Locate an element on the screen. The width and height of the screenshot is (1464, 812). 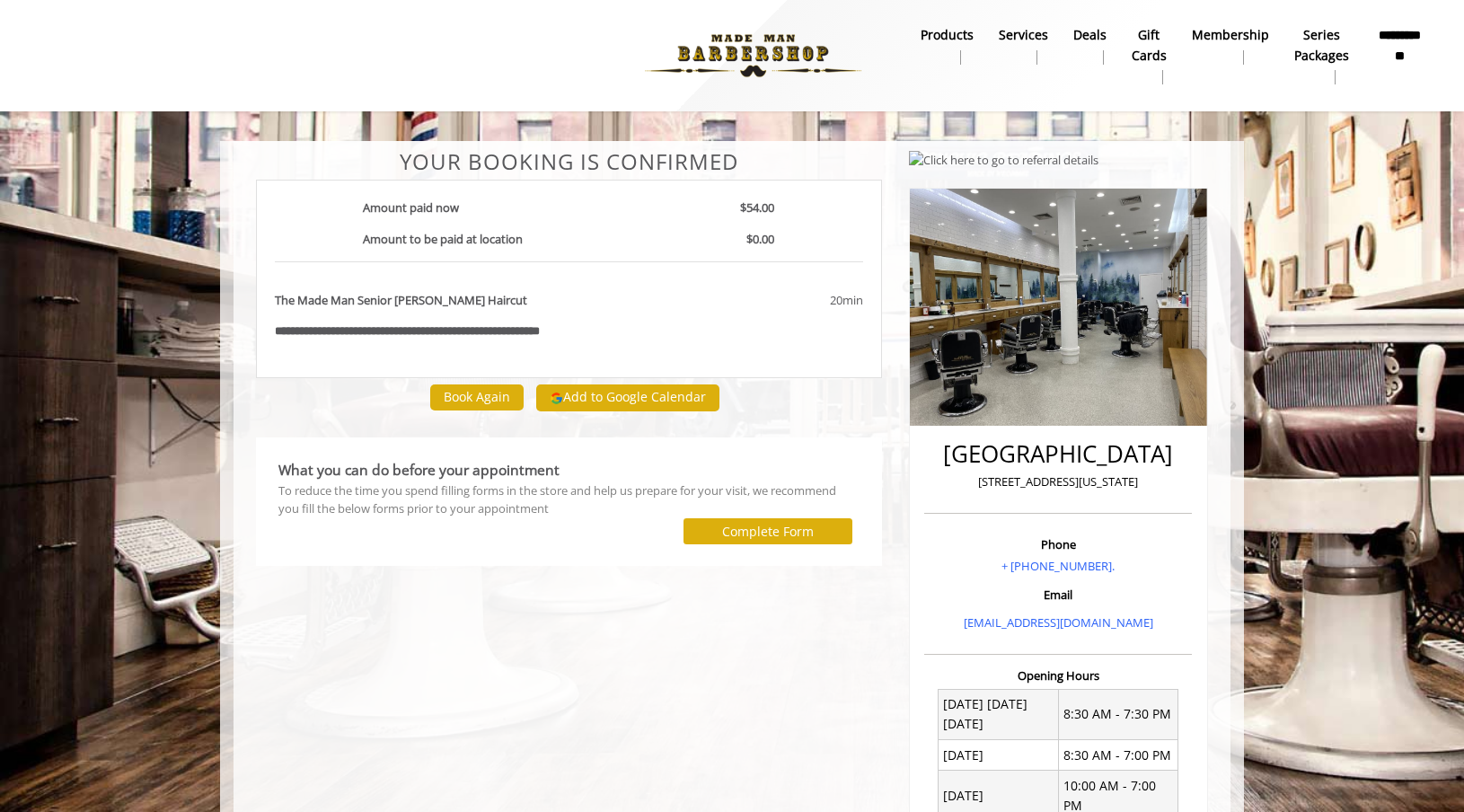
img: Made Man Barbershop logo is located at coordinates (753, 56).